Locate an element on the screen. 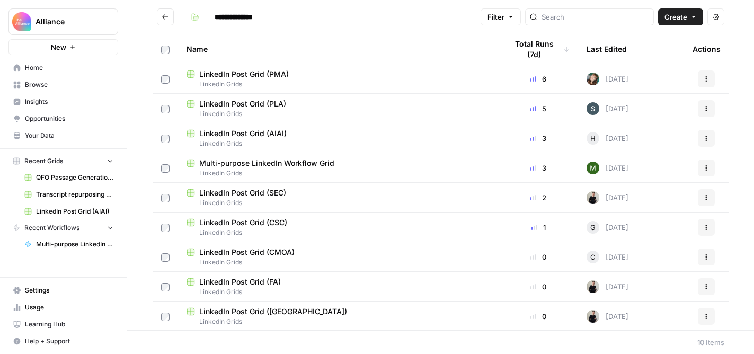  span: Multi-purpose LinkedIn Workflow is located at coordinates (75, 244).